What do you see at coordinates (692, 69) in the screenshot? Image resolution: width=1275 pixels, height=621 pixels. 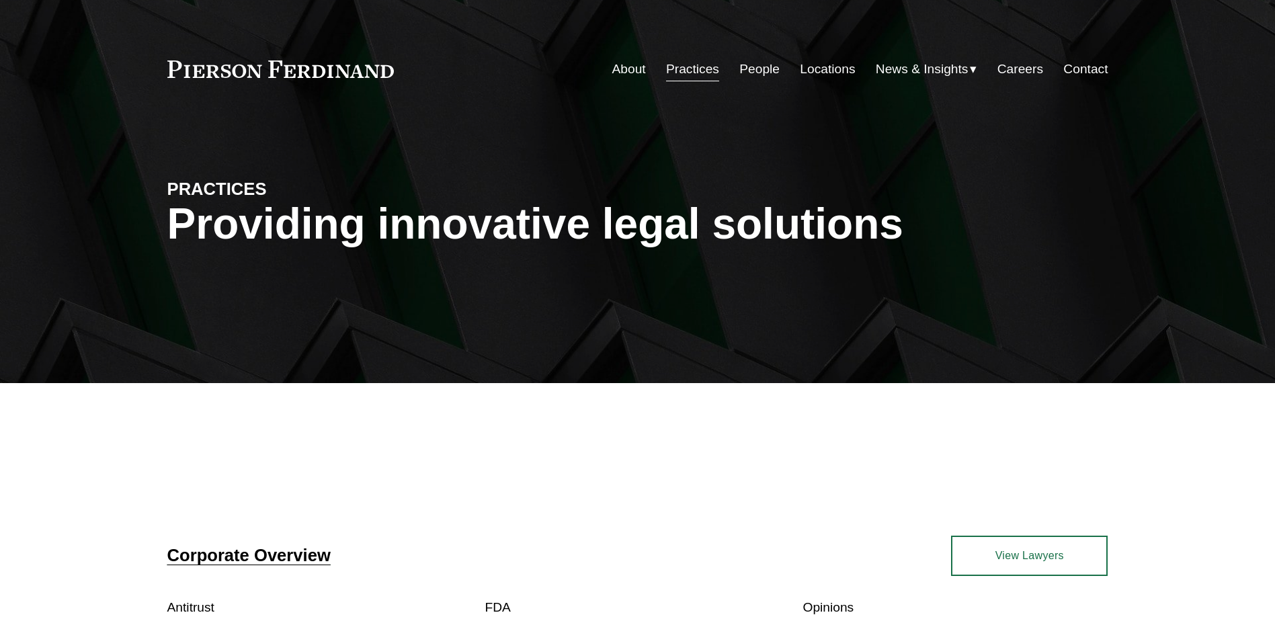 I see `a: Practices` at bounding box center [692, 69].